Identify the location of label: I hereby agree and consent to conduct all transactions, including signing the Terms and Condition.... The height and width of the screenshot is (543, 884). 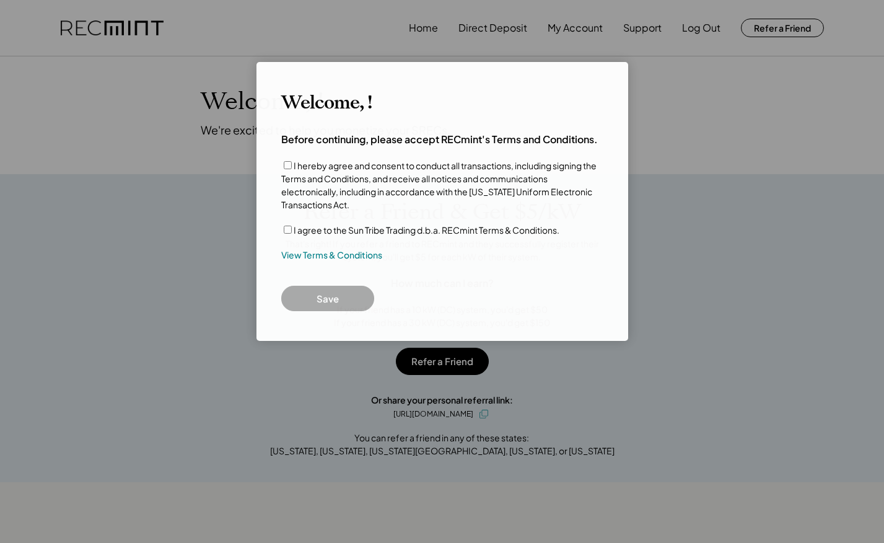
(438, 185).